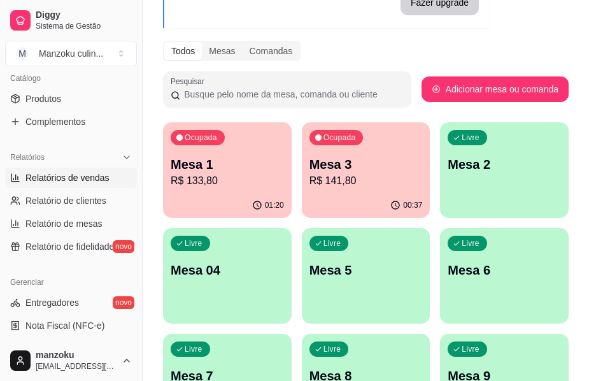  What do you see at coordinates (55, 122) in the screenshot?
I see `span: Complementos` at bounding box center [55, 122].